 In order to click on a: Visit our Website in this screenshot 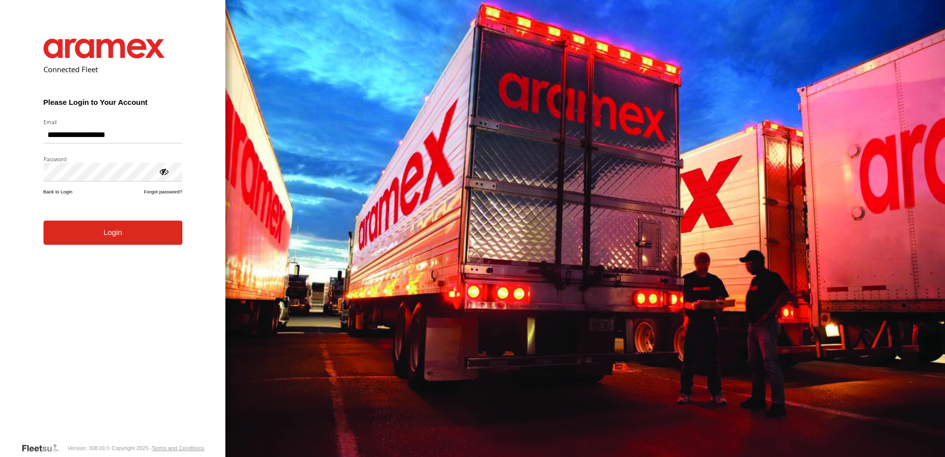, I will do `click(44, 448)`.